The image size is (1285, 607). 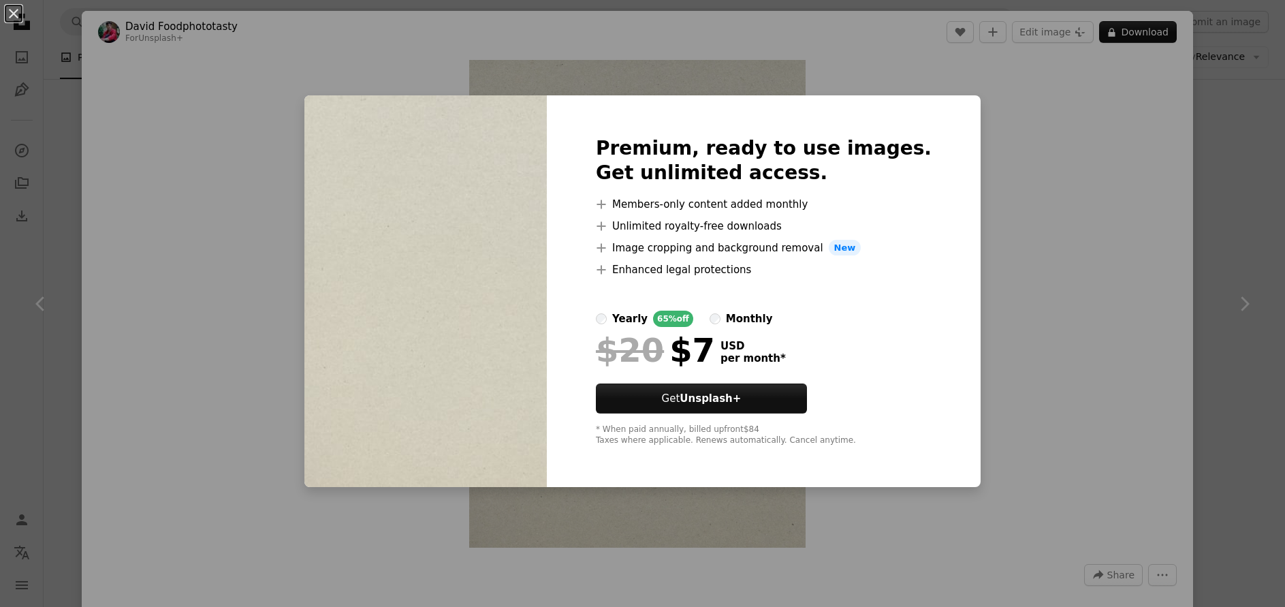 What do you see at coordinates (763, 204) in the screenshot?
I see `li: Members-only content added monthly` at bounding box center [763, 204].